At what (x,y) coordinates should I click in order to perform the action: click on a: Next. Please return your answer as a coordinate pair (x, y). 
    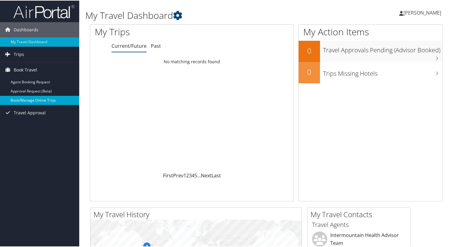
    Looking at the image, I should click on (206, 175).